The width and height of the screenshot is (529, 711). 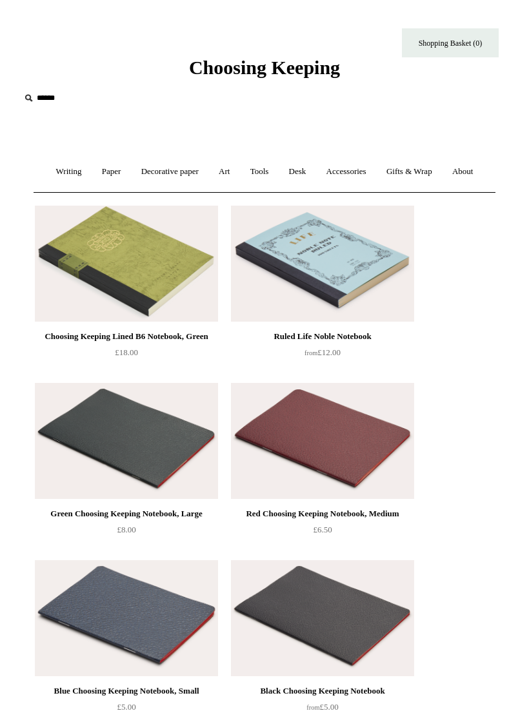 I want to click on a: About, so click(x=462, y=172).